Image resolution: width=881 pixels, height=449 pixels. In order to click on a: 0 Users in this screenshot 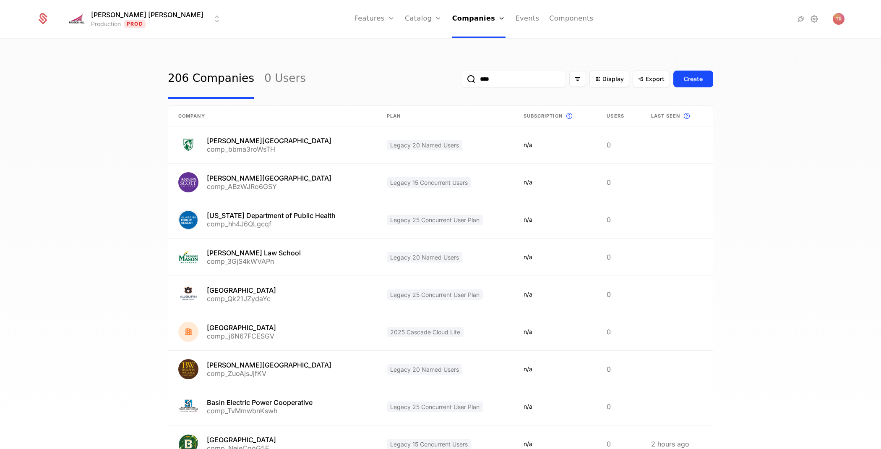, I will do `click(285, 79)`.